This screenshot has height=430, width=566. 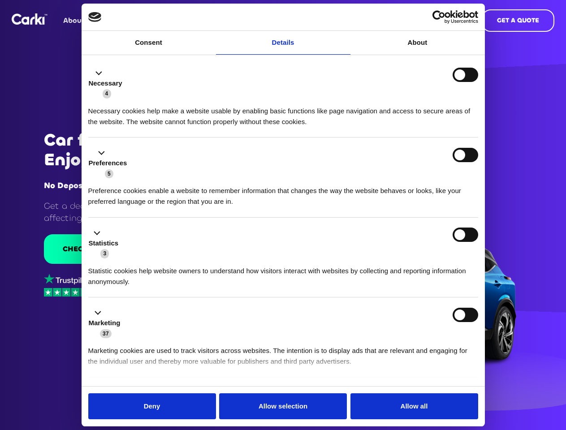 I want to click on label: Necessary, so click(x=105, y=83).